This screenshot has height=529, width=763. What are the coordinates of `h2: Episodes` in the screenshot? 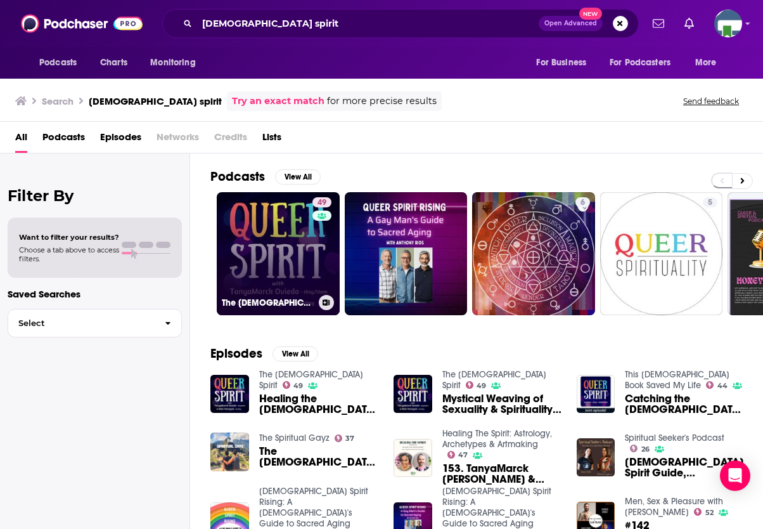 It's located at (237, 353).